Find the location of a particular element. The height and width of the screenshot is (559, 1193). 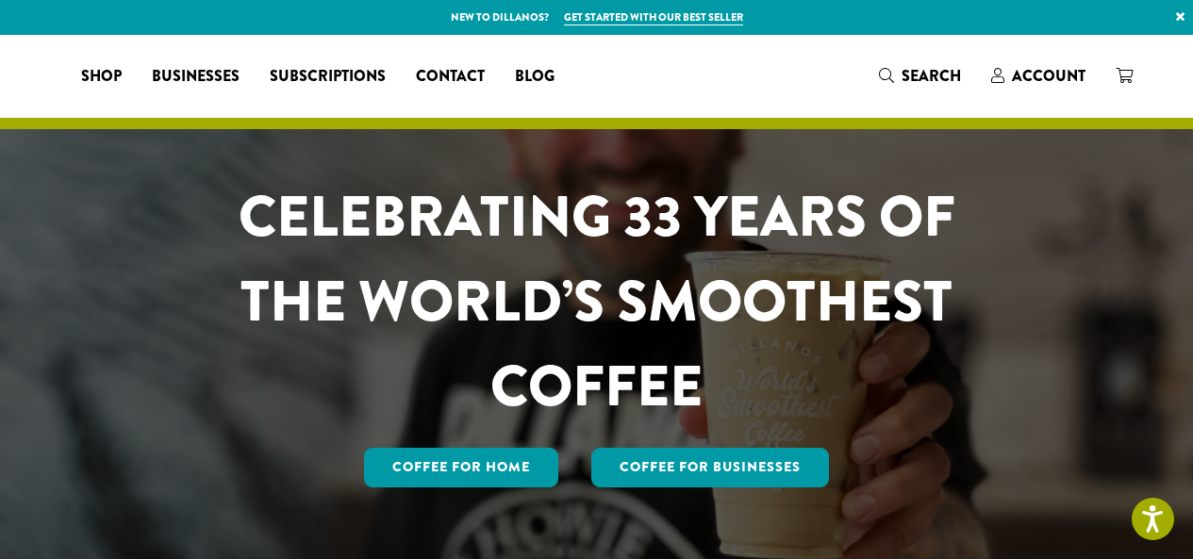

span: Account is located at coordinates (1049, 75).